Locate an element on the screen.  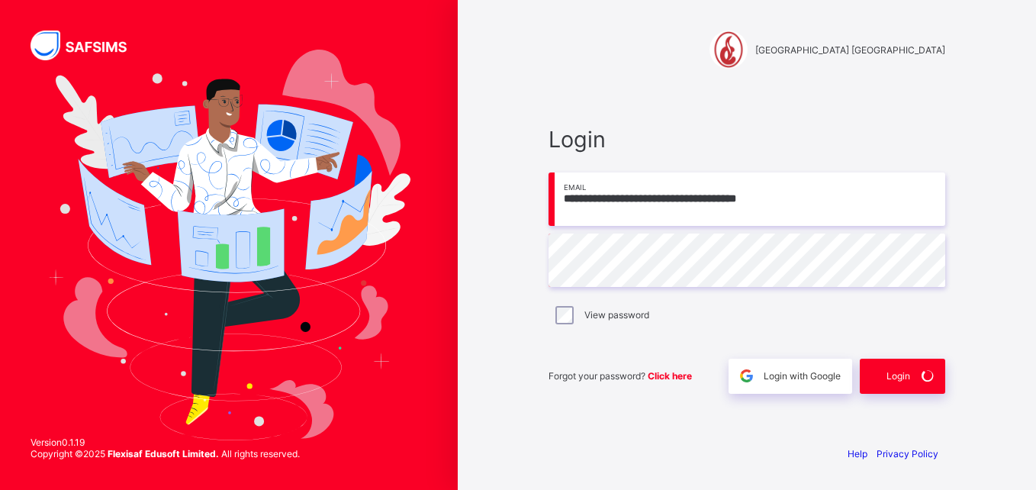
span: Forgot your password? is located at coordinates (620, 375).